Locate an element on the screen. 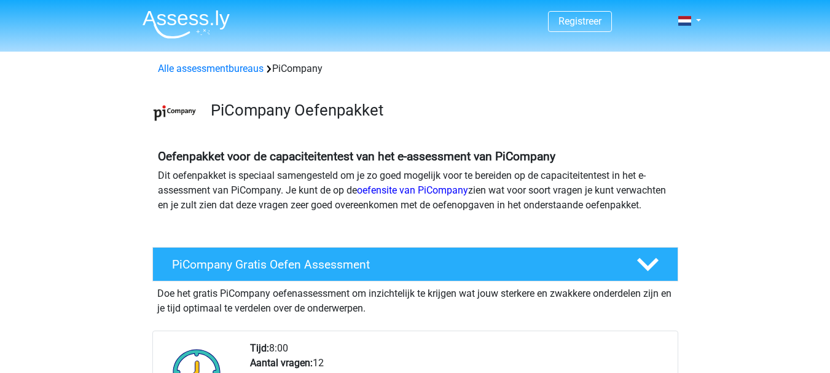 This screenshot has width=830, height=373. a: Alle assessmentbureaus is located at coordinates (211, 68).